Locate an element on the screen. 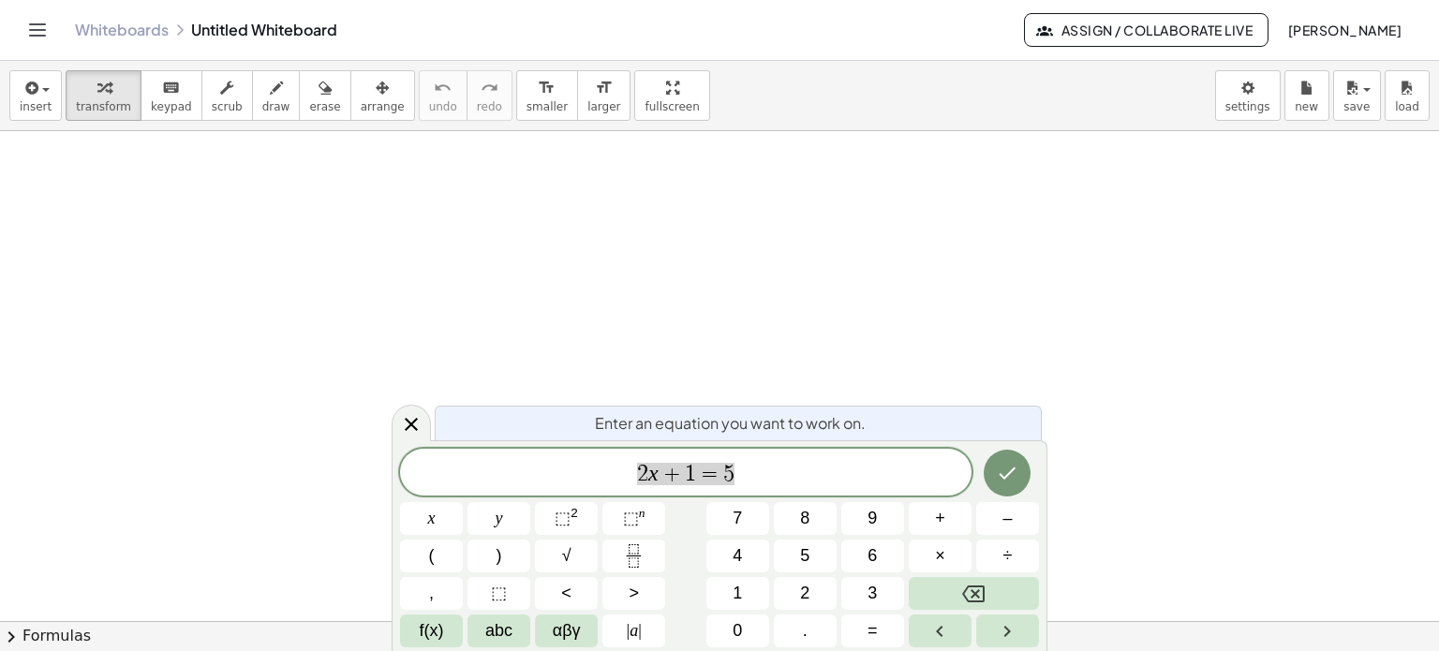  button: Plus is located at coordinates (940, 518).